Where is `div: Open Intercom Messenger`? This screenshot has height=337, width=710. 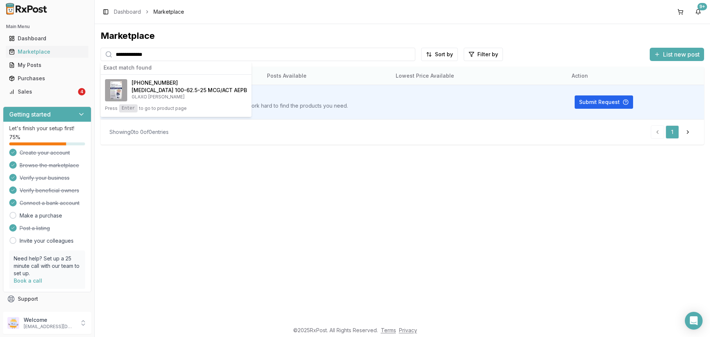
div: Open Intercom Messenger is located at coordinates (694, 321).